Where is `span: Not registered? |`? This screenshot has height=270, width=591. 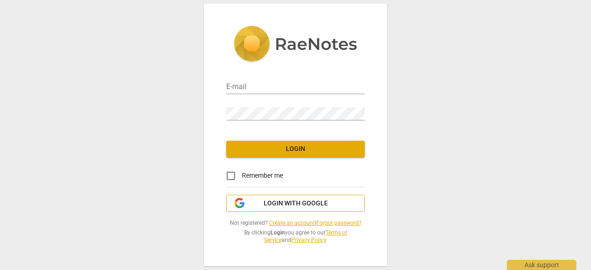 span: Not registered? | is located at coordinates (296, 223).